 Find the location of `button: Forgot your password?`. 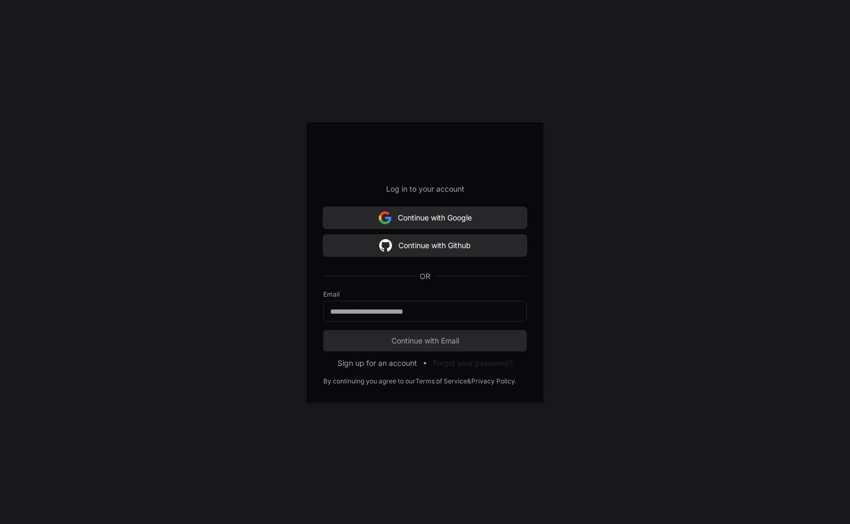

button: Forgot your password? is located at coordinates (473, 363).